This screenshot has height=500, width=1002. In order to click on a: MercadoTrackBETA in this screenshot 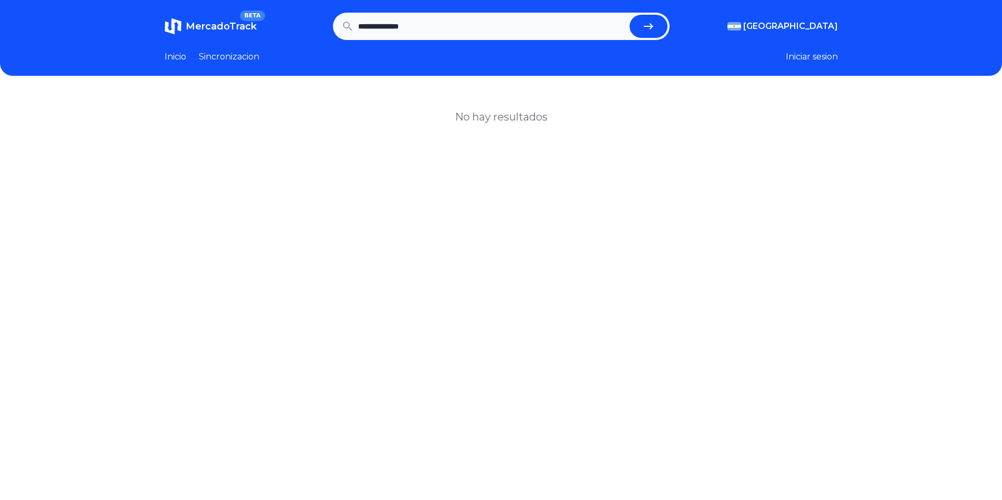, I will do `click(210, 26)`.